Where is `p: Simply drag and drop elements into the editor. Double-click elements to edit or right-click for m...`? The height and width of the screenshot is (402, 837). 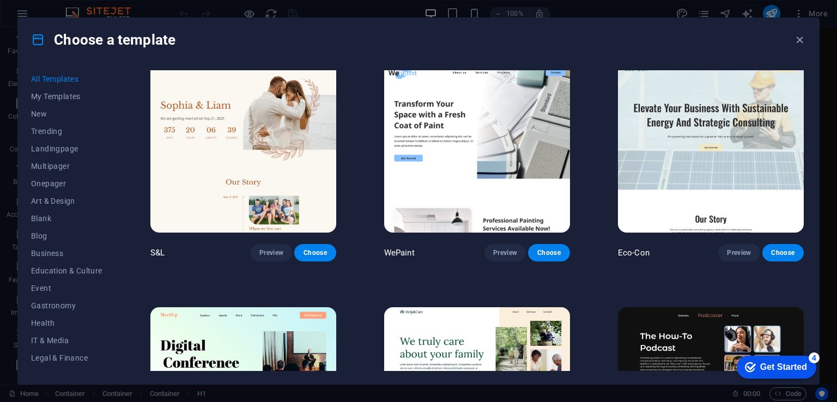
p: Simply drag and drop elements into the editor. Double-click elements to edit or right-click for m... is located at coordinates (82, 42).